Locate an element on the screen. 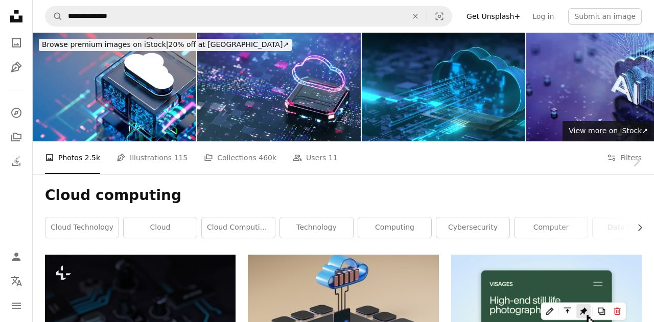 The width and height of the screenshot is (654, 322). a: cloud is located at coordinates (160, 228).